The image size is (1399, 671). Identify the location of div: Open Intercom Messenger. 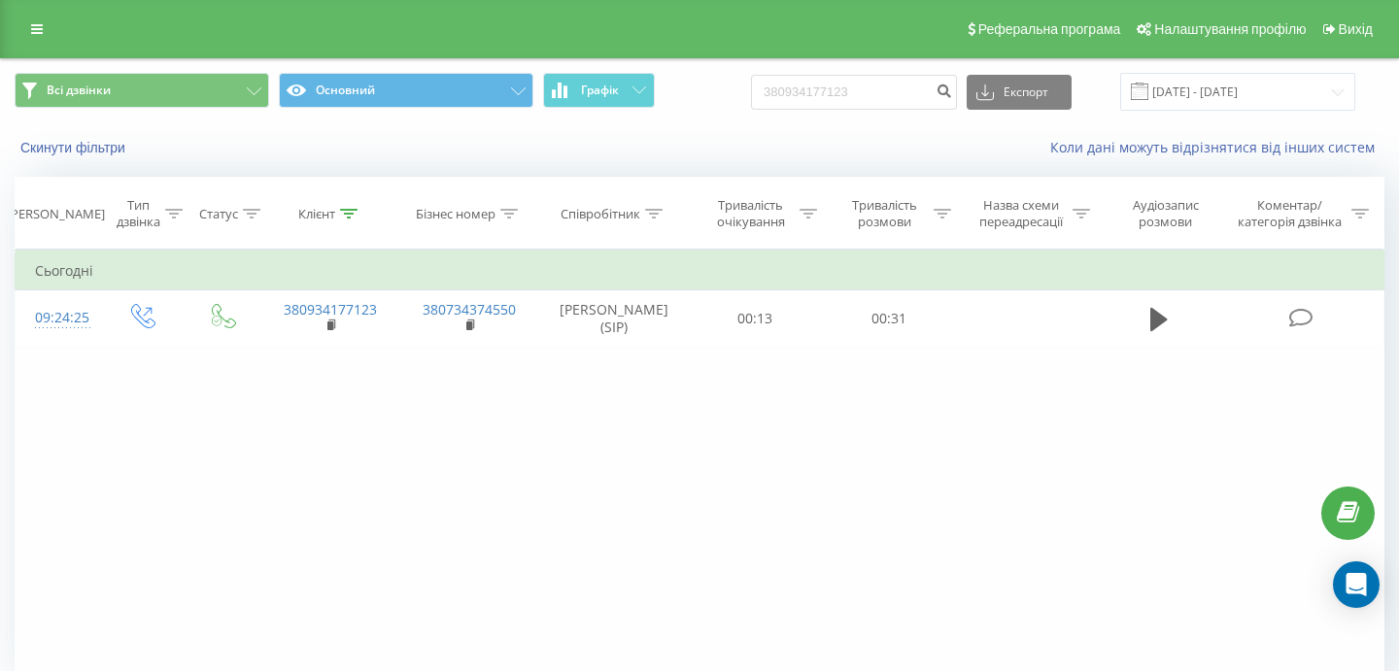
(1356, 585).